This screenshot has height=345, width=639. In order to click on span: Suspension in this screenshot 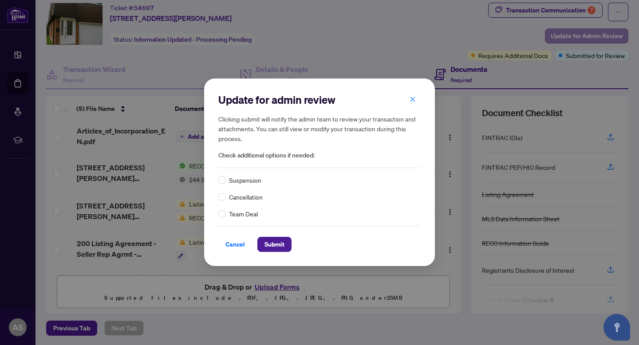, I will do `click(245, 180)`.